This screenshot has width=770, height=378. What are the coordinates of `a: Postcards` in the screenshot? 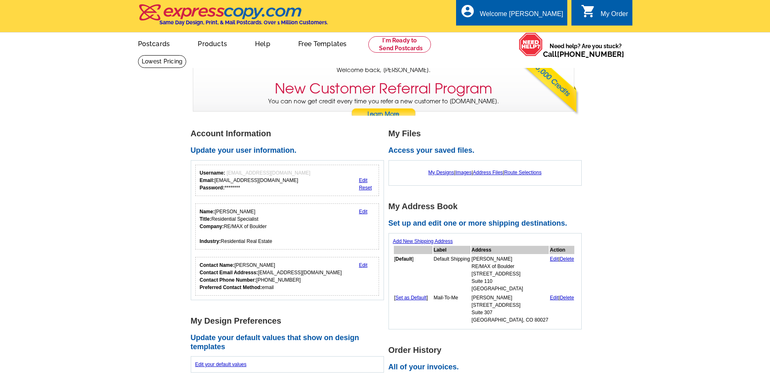 It's located at (154, 43).